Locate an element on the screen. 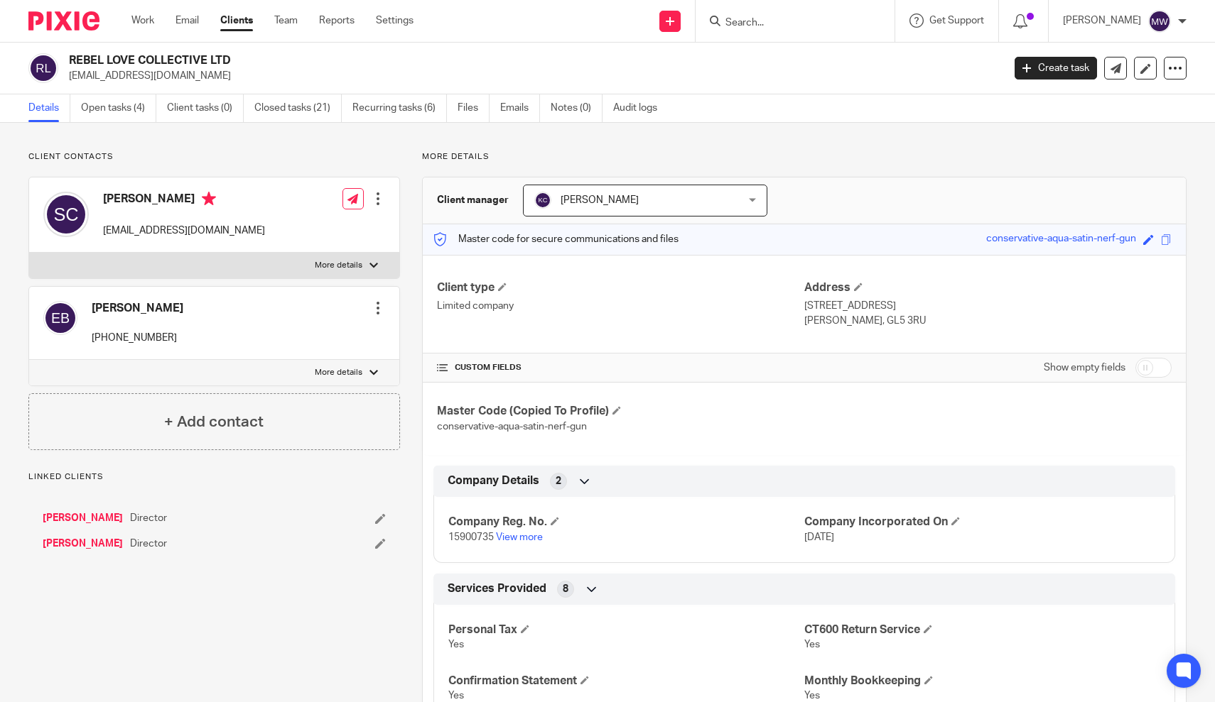 This screenshot has height=702, width=1215. p: Client contacts is located at coordinates (214, 157).